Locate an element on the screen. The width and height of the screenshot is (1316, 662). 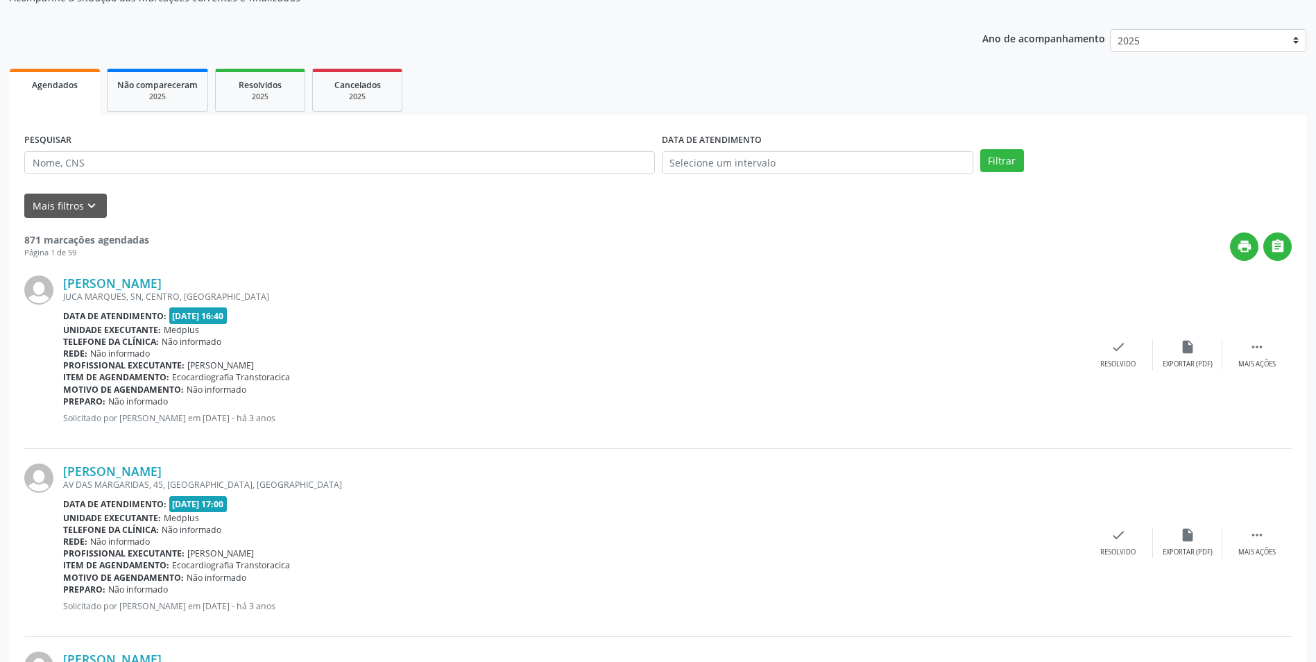
span: Cancelados is located at coordinates (357, 85).